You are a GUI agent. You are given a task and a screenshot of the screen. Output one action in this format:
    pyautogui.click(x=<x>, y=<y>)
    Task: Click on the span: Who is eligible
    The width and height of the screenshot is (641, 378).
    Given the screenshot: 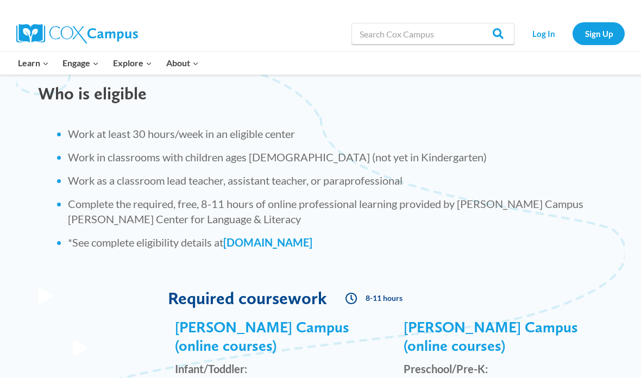 What is the action you would take?
    pyautogui.click(x=92, y=93)
    